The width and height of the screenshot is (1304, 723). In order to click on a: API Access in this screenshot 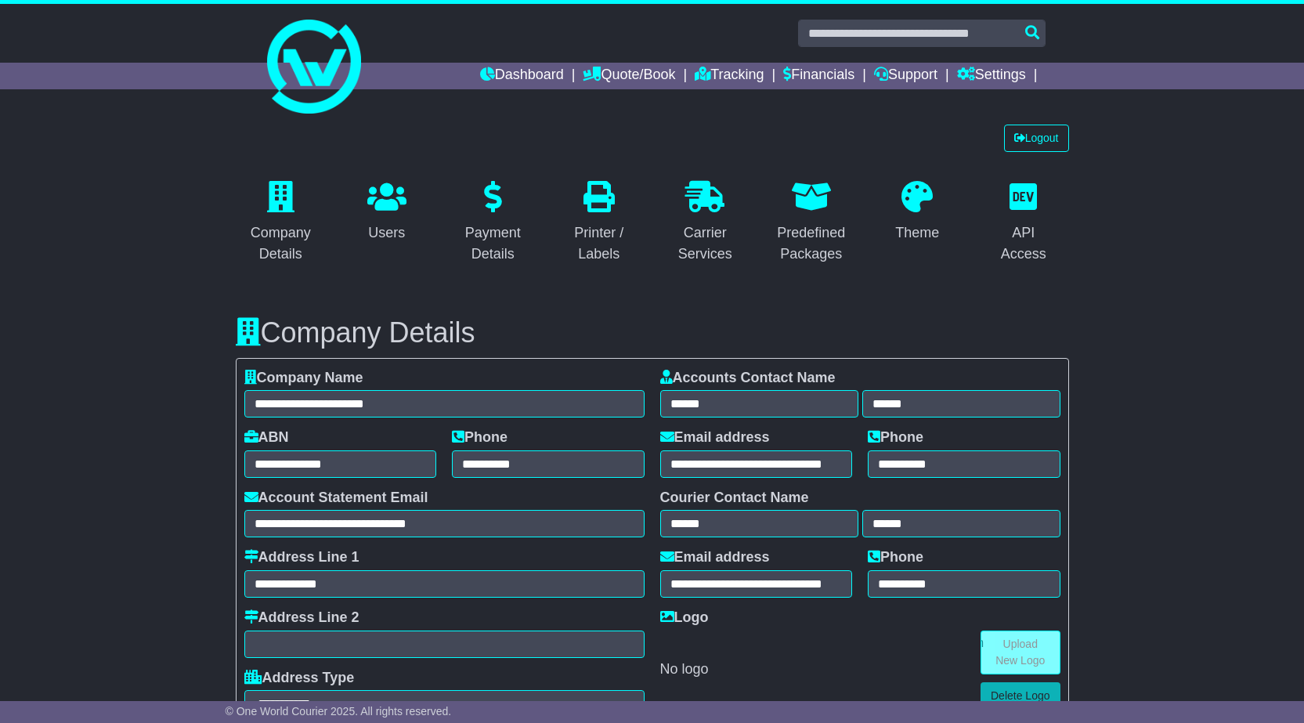, I will do `click(1024, 222)`.